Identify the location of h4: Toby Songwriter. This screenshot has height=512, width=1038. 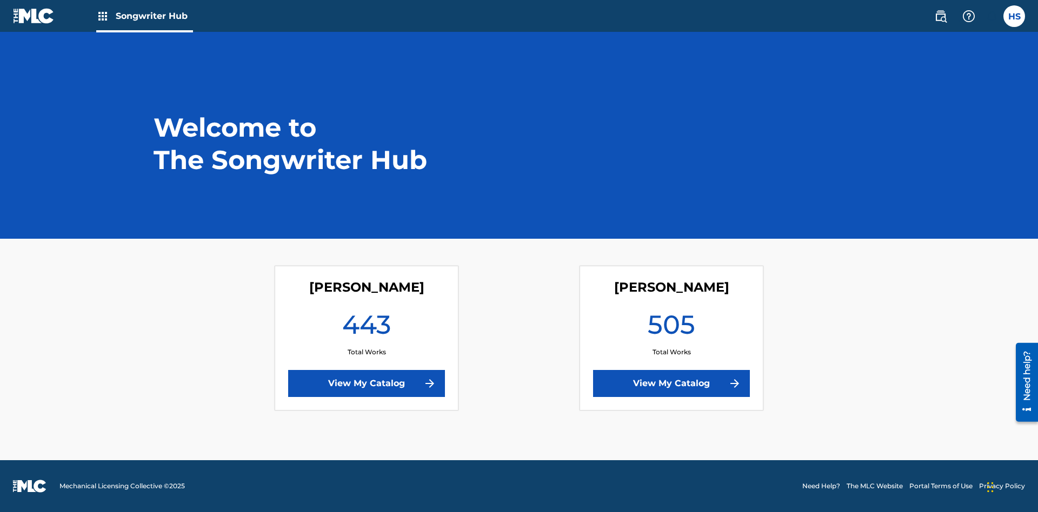
(367, 288).